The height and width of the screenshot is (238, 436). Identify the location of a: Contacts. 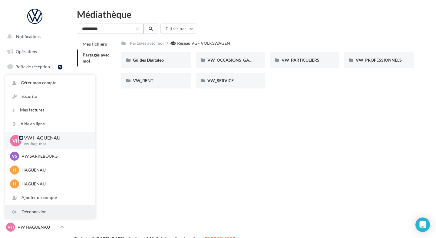
(35, 112).